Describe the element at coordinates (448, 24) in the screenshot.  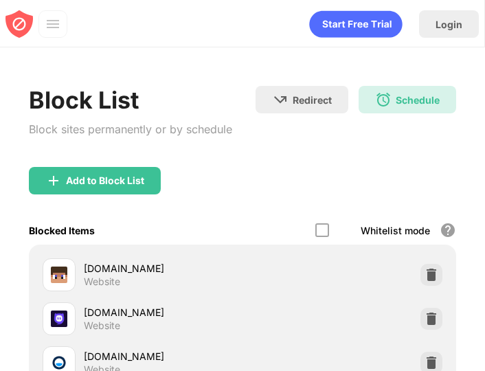
I see `div: Login` at that location.